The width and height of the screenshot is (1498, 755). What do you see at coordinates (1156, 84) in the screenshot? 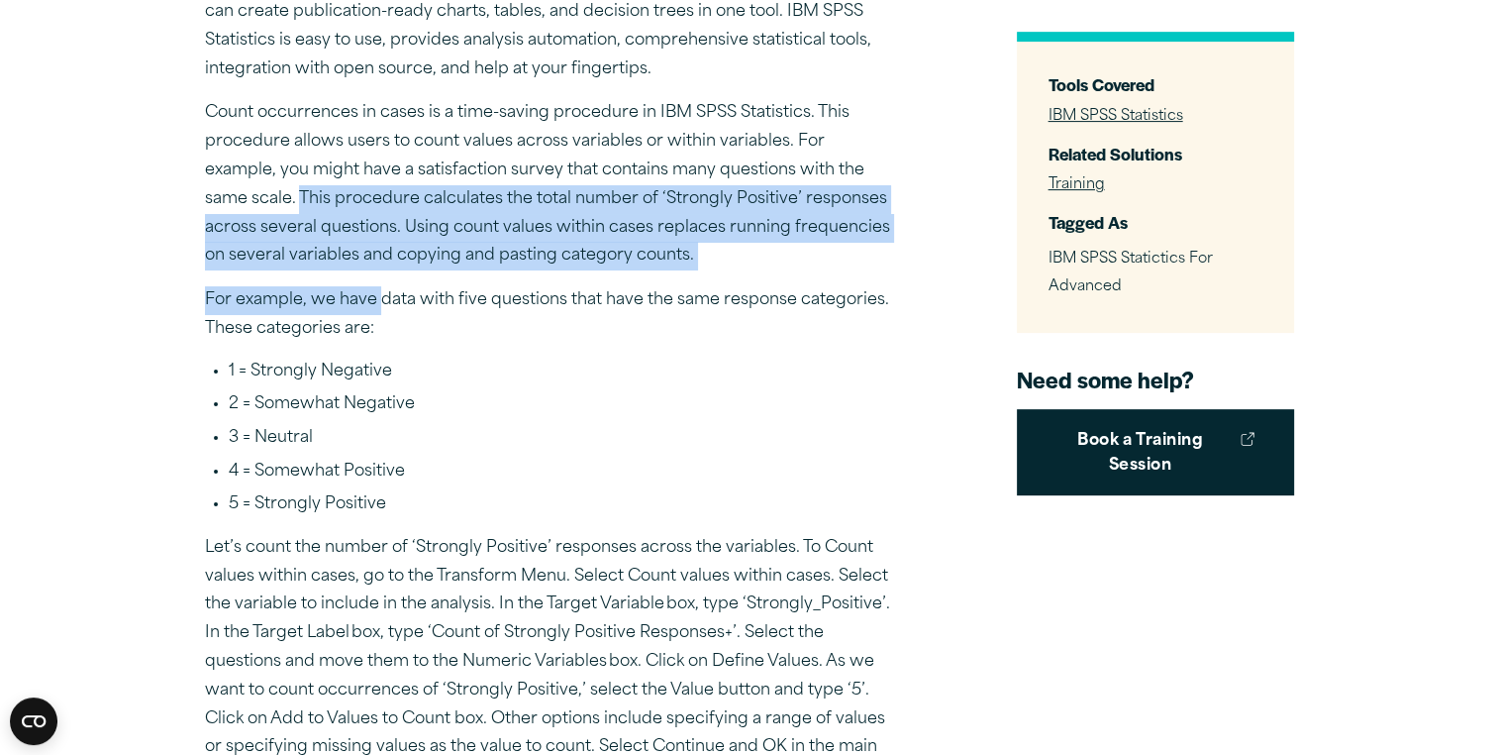
I see `h3: Tools Covered` at bounding box center [1156, 84].